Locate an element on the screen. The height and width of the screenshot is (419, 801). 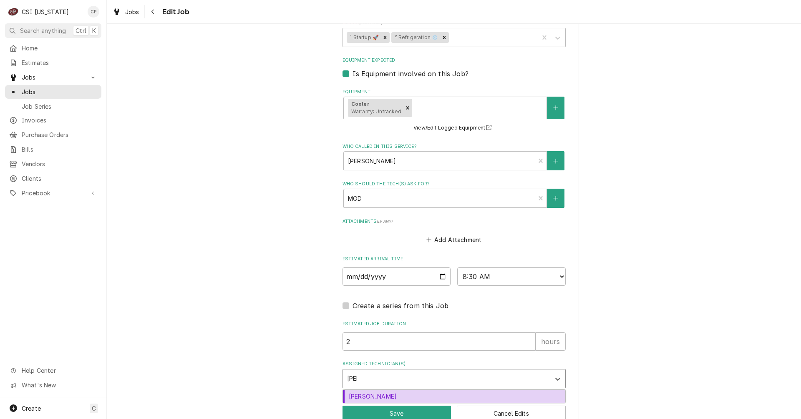
button: Navigate back is located at coordinates (153, 12).